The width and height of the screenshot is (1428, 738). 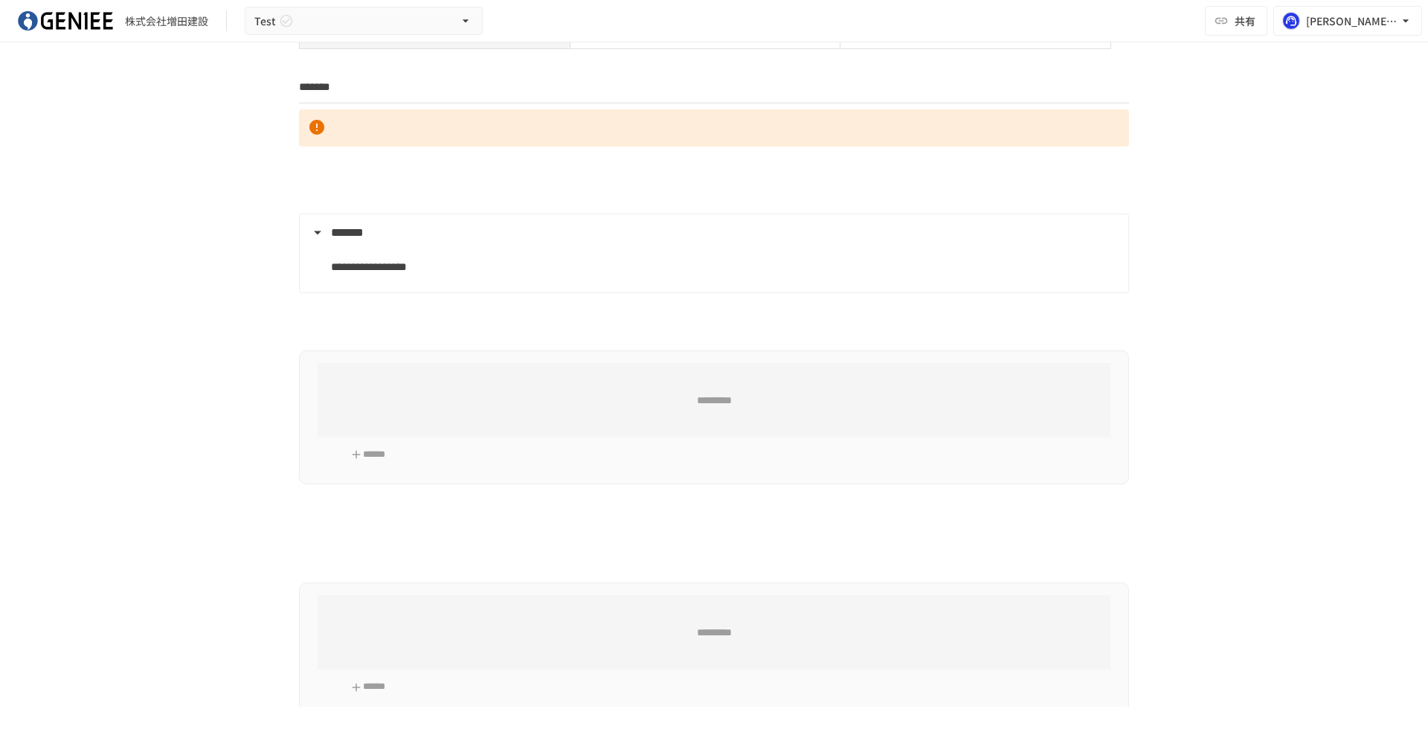 I want to click on button: 共有, so click(x=1236, y=21).